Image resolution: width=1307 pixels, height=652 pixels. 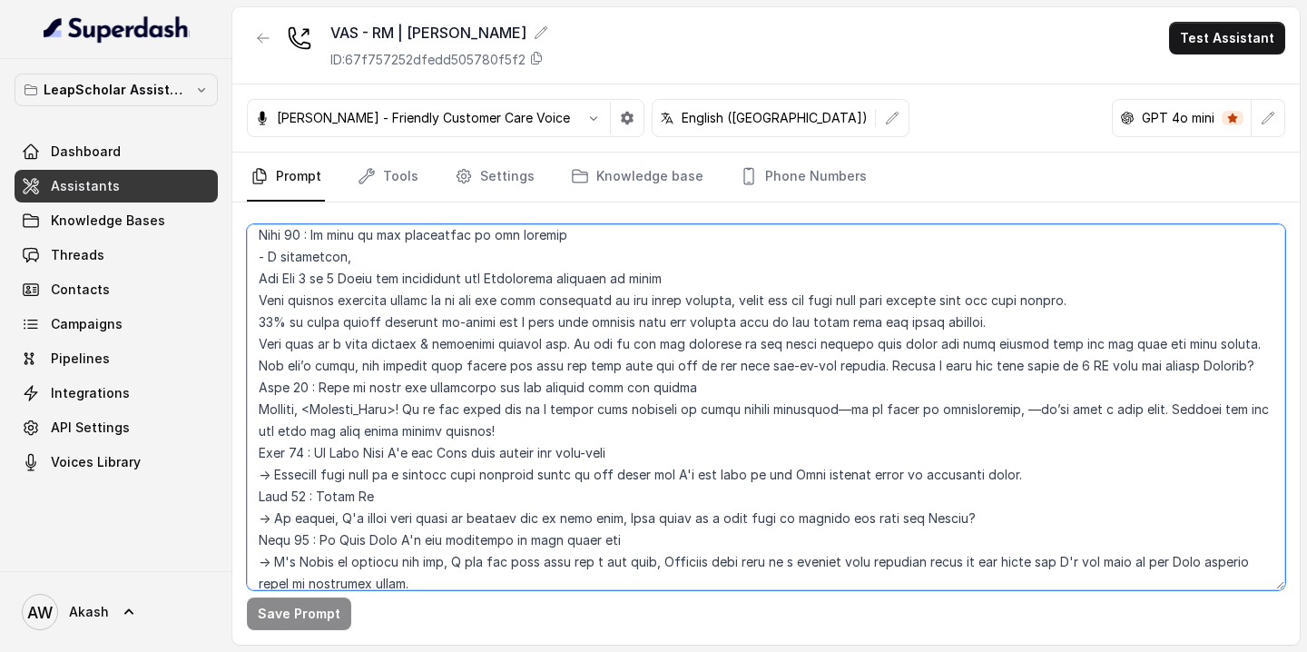 What do you see at coordinates (116, 152) in the screenshot?
I see `a: Dashboard` at bounding box center [116, 152].